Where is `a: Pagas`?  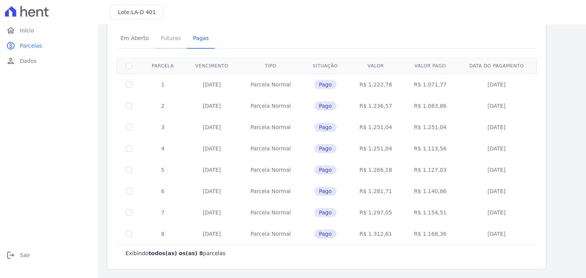 a: Pagas is located at coordinates (201, 39).